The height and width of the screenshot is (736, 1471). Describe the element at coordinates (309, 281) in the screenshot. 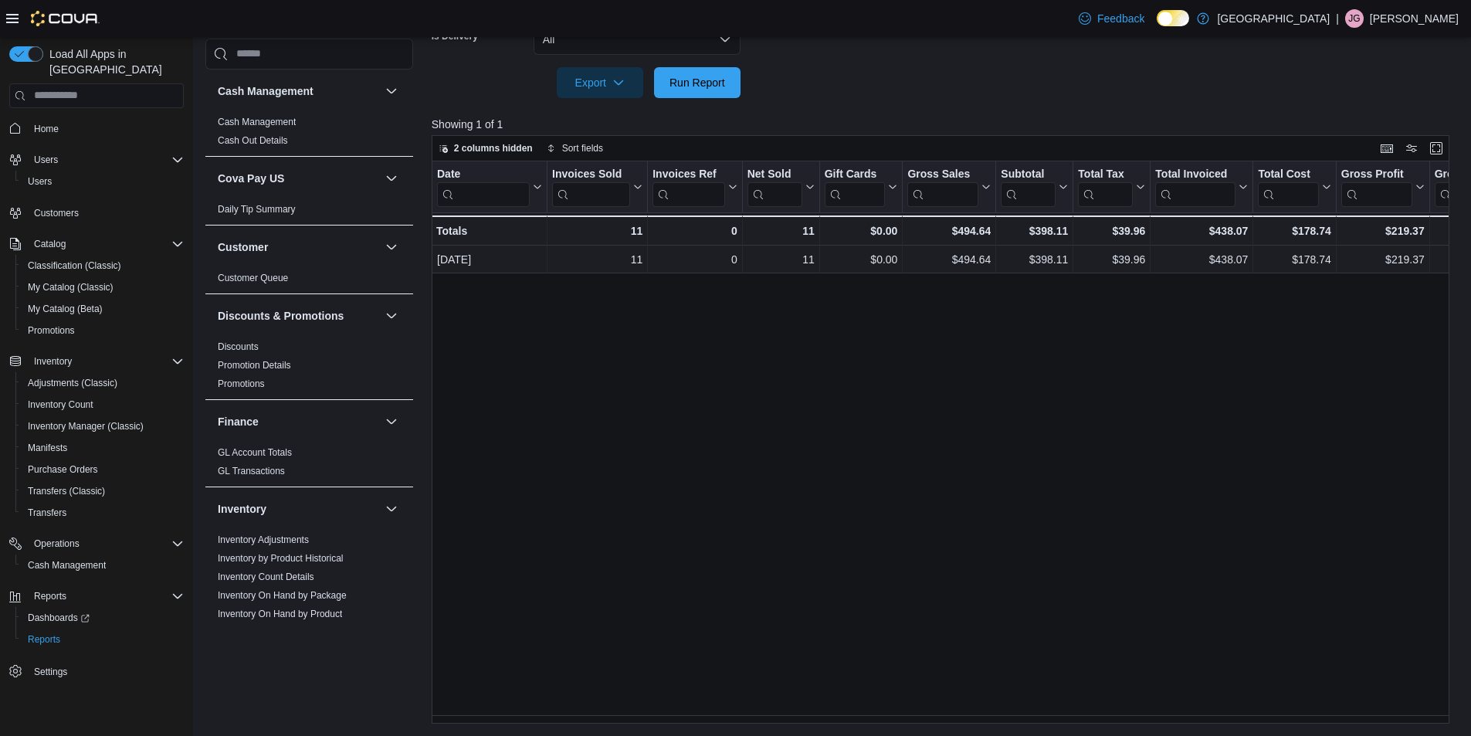

I see `div: Customer` at that location.